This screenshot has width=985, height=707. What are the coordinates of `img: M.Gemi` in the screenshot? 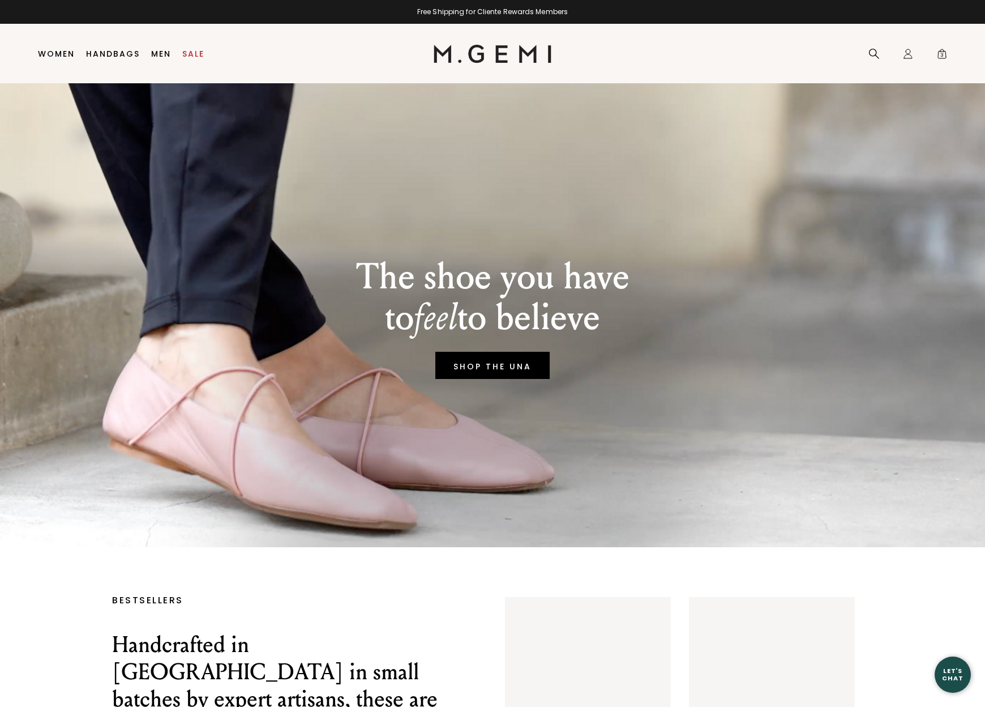 It's located at (493, 54).